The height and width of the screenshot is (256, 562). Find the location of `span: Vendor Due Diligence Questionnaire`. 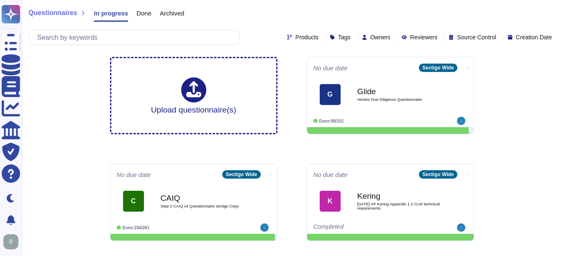

span: Vendor Due Diligence Questionnaire is located at coordinates (399, 100).